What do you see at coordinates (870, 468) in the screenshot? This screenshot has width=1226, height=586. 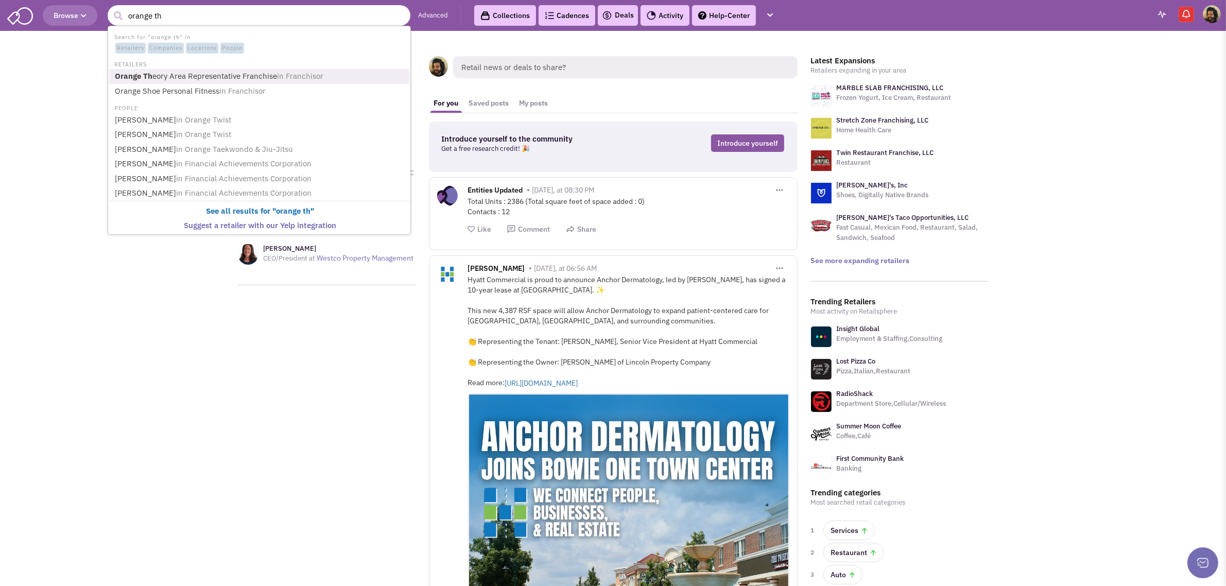 I see `p: Banking` at bounding box center [870, 468].